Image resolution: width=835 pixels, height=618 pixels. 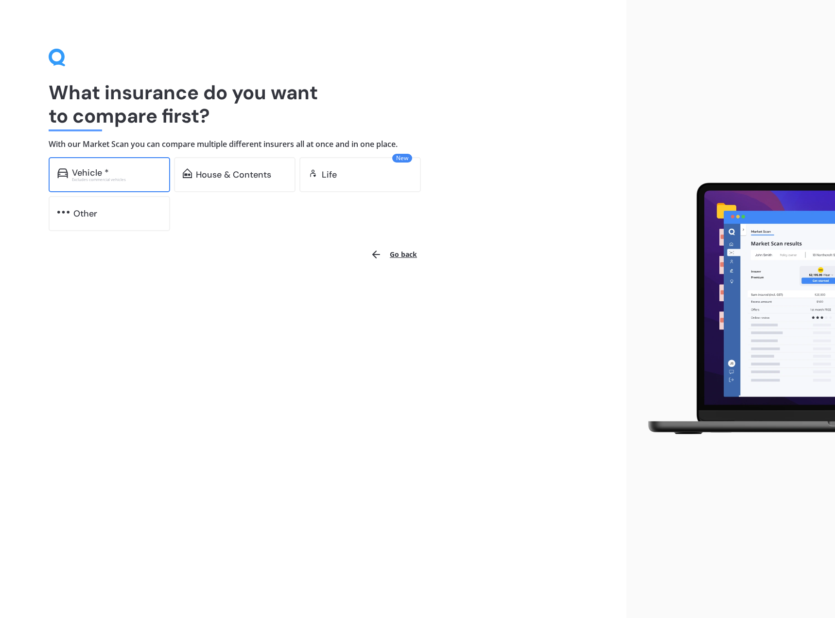 I want to click on img: life.f720d6a2d7cdcd3ad642.svg, so click(x=313, y=173).